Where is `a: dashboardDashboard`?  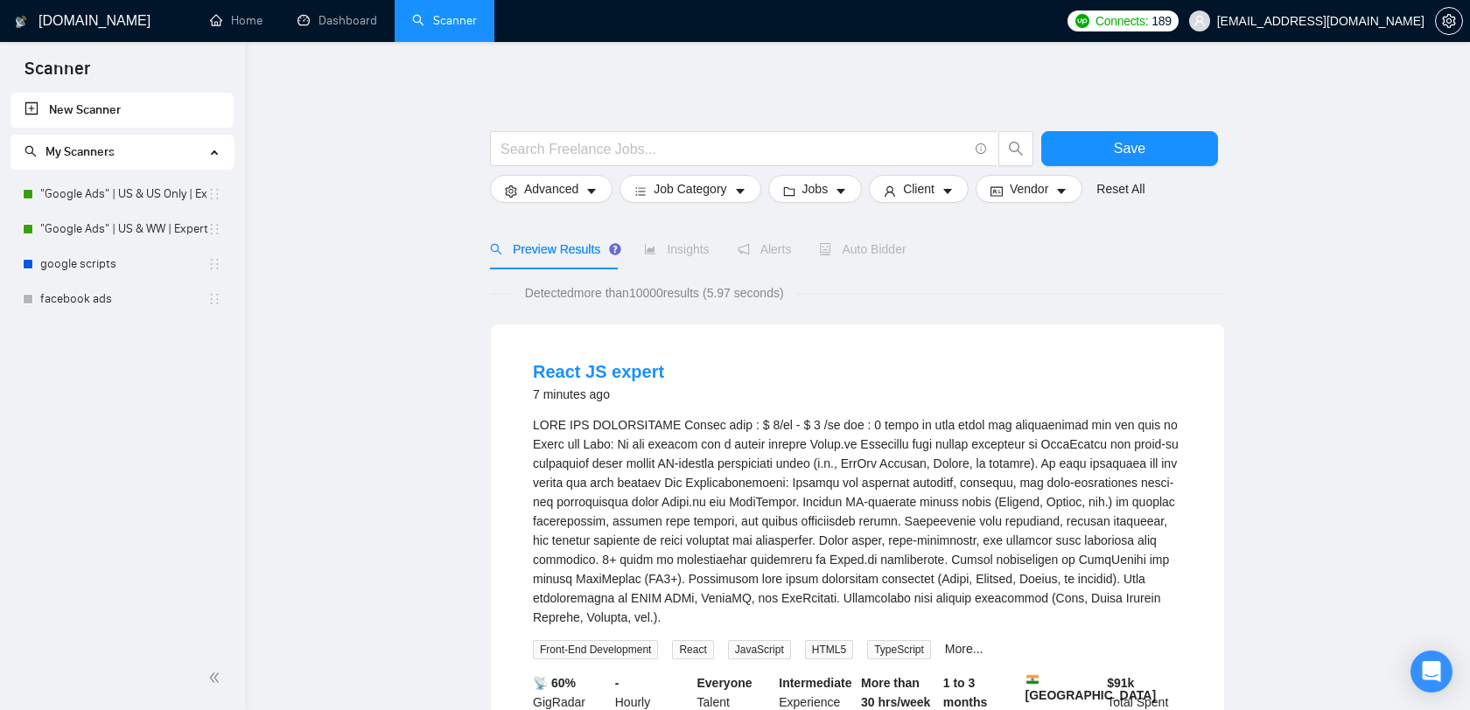 a: dashboardDashboard is located at coordinates (337, 20).